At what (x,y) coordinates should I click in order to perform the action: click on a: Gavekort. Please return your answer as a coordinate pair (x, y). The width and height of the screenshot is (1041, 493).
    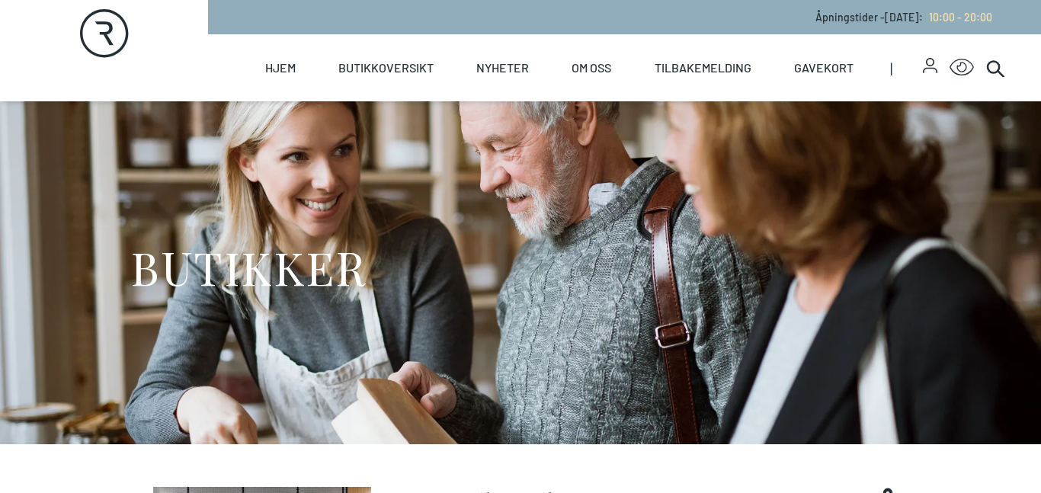
    Looking at the image, I should click on (823, 68).